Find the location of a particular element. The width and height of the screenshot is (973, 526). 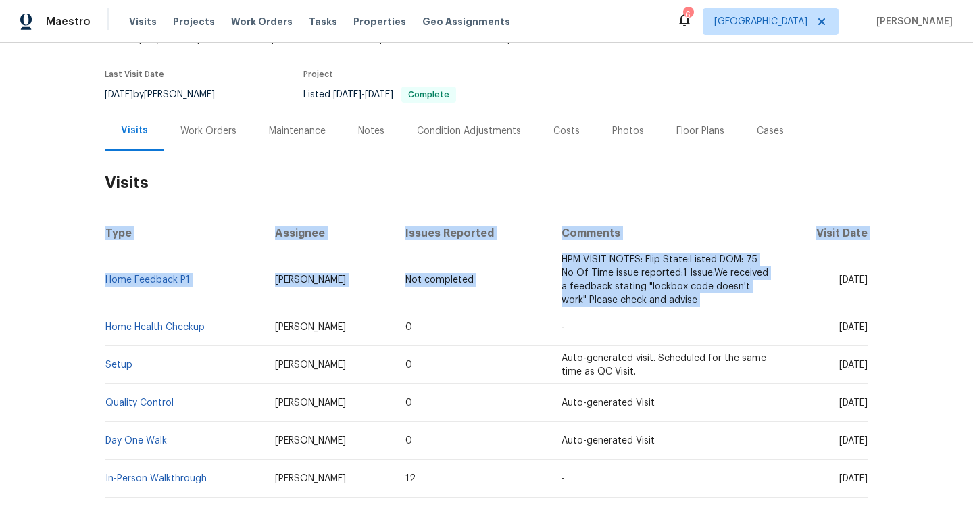

span: Listed is located at coordinates (380, 95).